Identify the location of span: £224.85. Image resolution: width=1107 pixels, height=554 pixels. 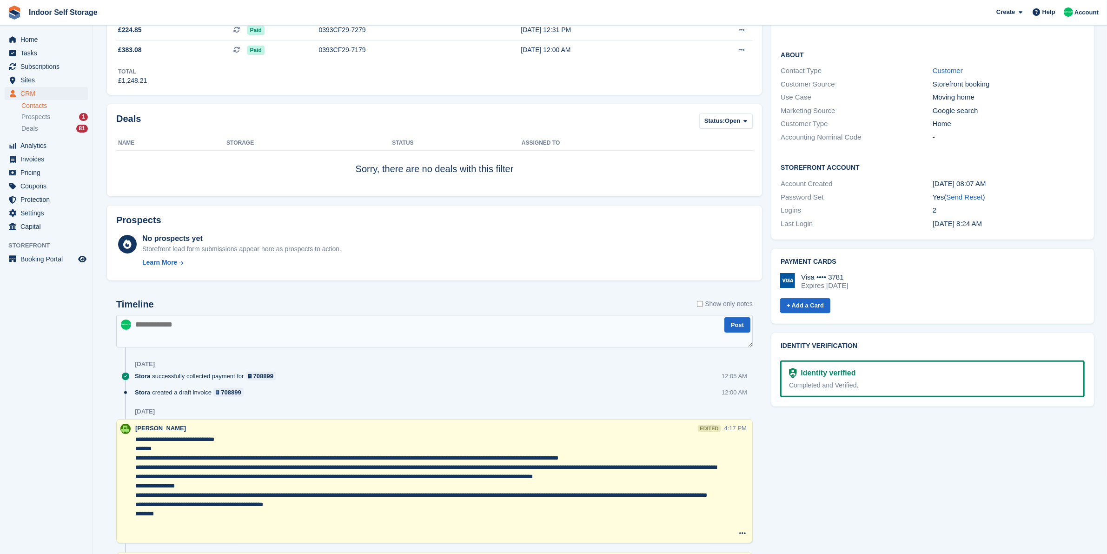
(130, 30).